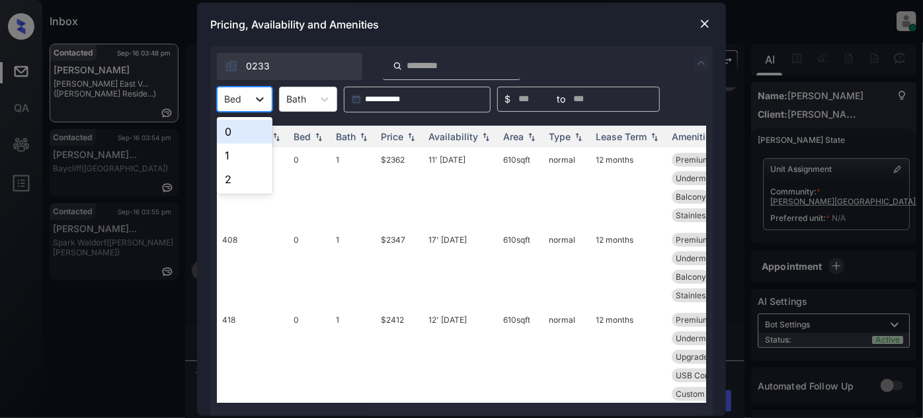 The image size is (923, 418). I want to click on span: USB Compatible ..., so click(710, 375).